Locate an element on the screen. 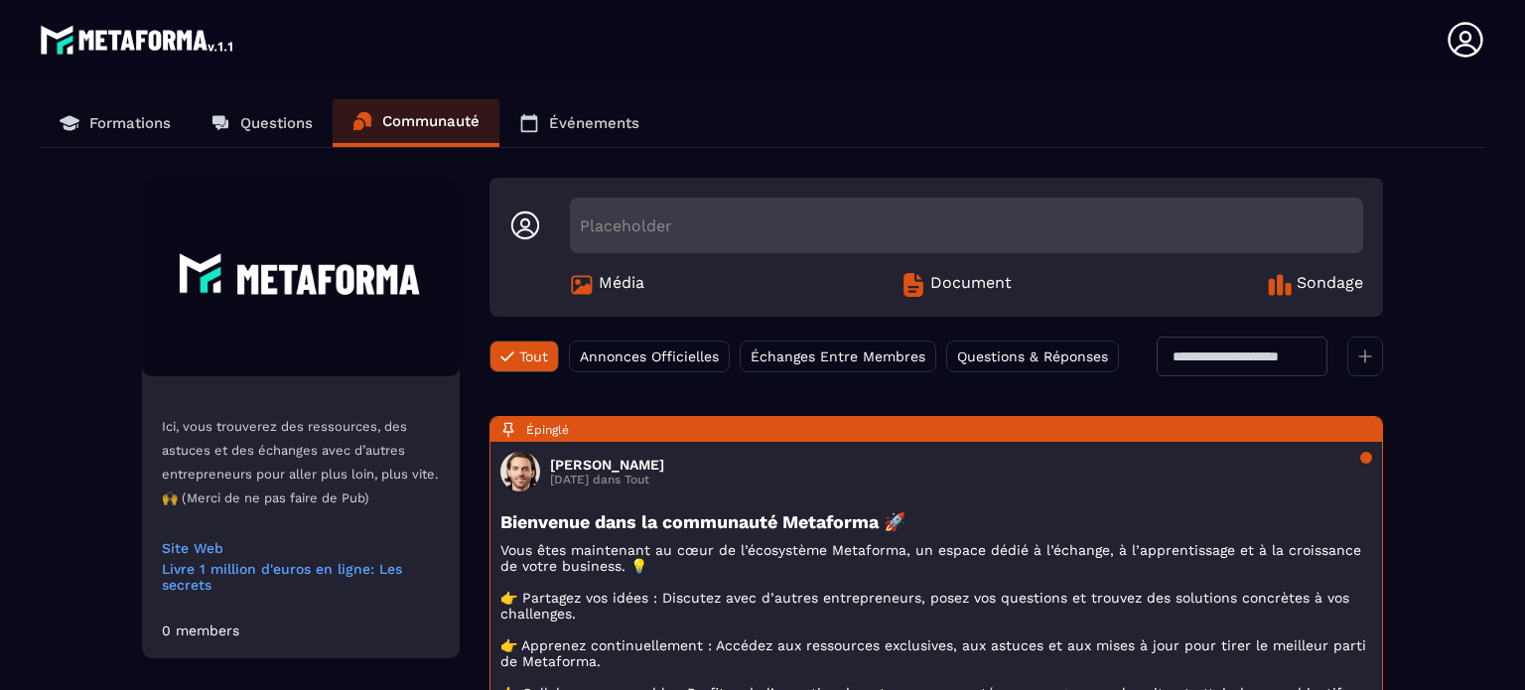  p: Ici, vous trouverez des ressources, des astuces et des échanges avec d’autres entrepreneurs pour ... is located at coordinates (301, 463).